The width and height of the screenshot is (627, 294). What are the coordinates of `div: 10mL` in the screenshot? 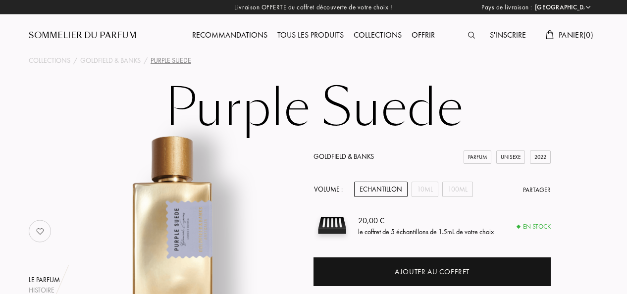 It's located at (425, 189).